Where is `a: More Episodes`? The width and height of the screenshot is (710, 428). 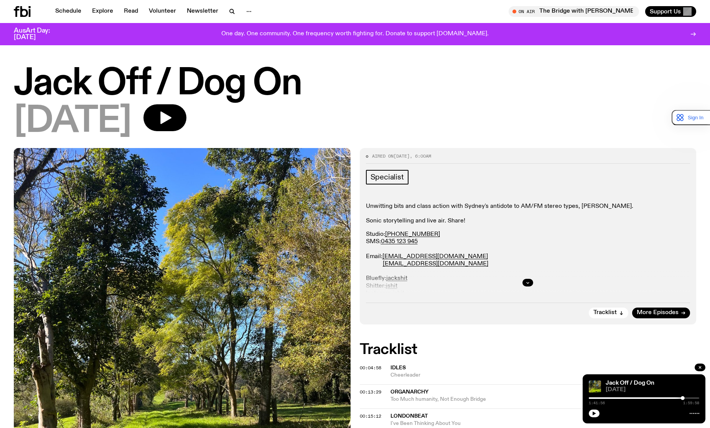 a: More Episodes is located at coordinates (661, 313).